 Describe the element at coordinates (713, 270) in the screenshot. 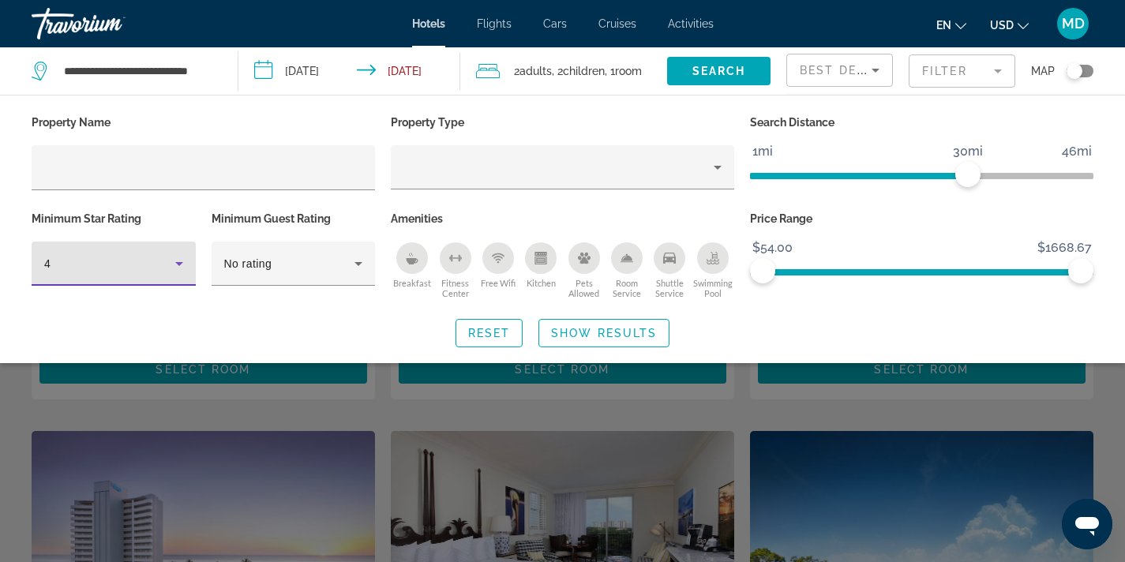

I see `button: Swimming Pool` at that location.